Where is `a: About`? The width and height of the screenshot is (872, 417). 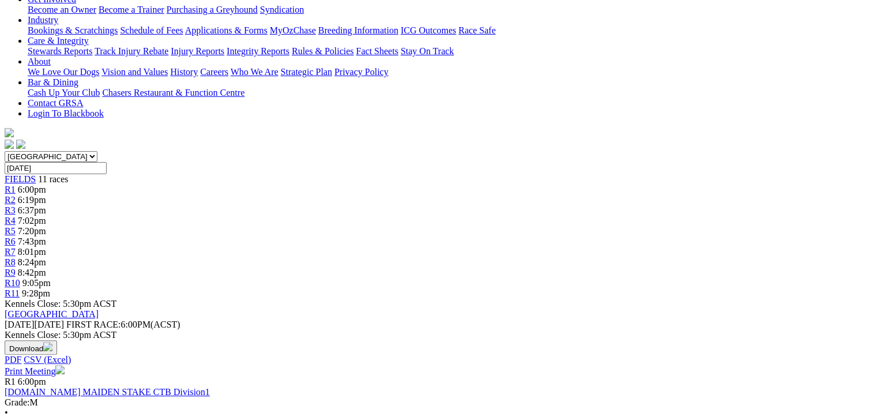
a: About is located at coordinates (39, 61).